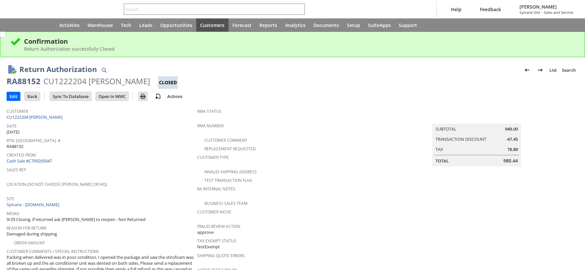 The width and height of the screenshot is (585, 270). Describe the element at coordinates (29, 243) in the screenshot. I see `a: Order Amount` at that location.